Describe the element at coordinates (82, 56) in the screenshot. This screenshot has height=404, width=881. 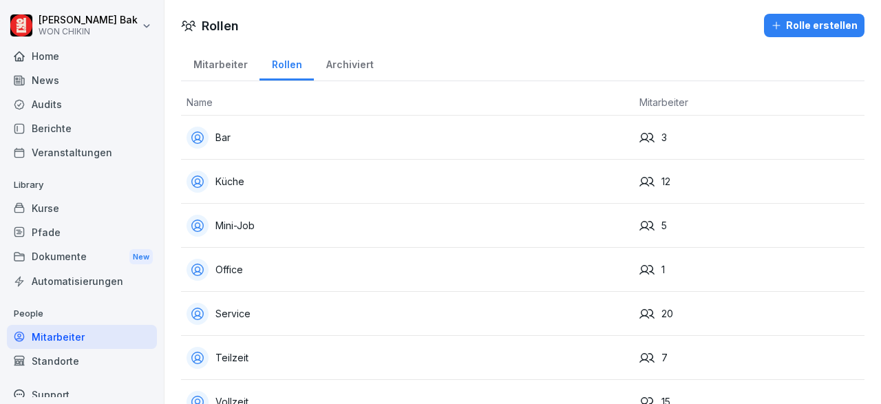
I see `div: Home` at that location.